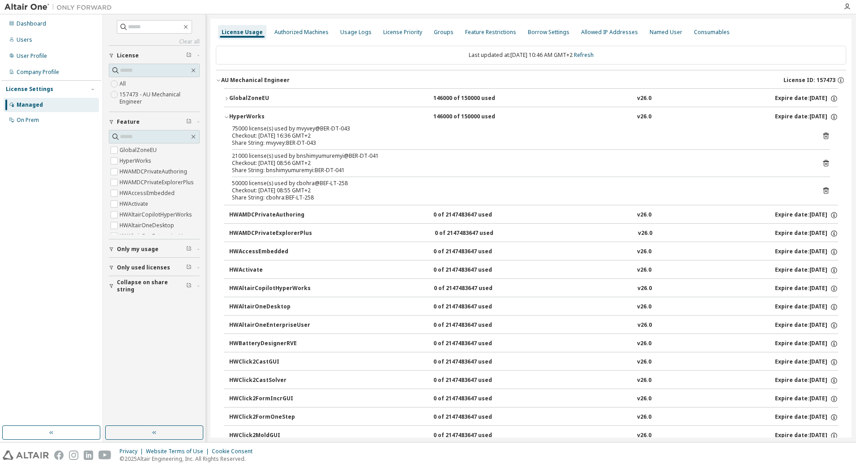  Describe the element at coordinates (270, 307) in the screenshot. I see `div: HWAltairOneDesktop` at that location.